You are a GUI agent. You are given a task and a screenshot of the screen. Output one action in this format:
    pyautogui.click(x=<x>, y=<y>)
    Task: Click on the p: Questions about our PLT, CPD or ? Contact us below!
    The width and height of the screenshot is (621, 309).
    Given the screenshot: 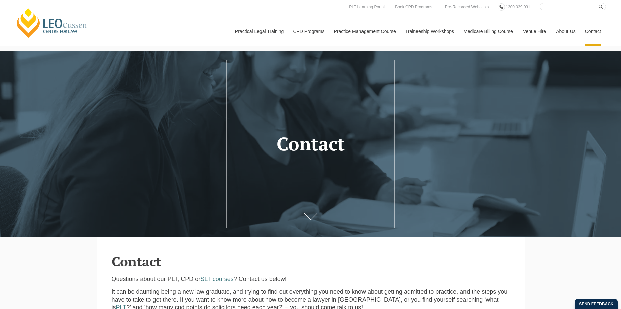 What is the action you would take?
    pyautogui.click(x=310, y=279)
    